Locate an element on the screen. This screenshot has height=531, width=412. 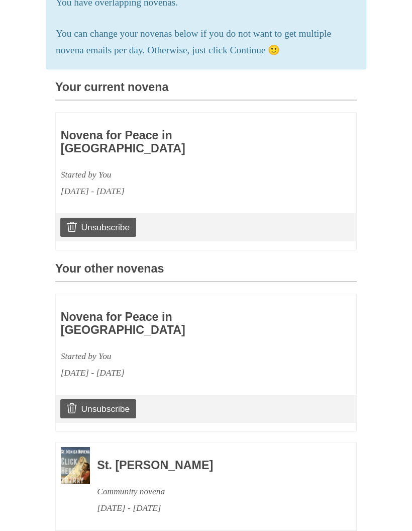
img: Novena image is located at coordinates (75, 465).